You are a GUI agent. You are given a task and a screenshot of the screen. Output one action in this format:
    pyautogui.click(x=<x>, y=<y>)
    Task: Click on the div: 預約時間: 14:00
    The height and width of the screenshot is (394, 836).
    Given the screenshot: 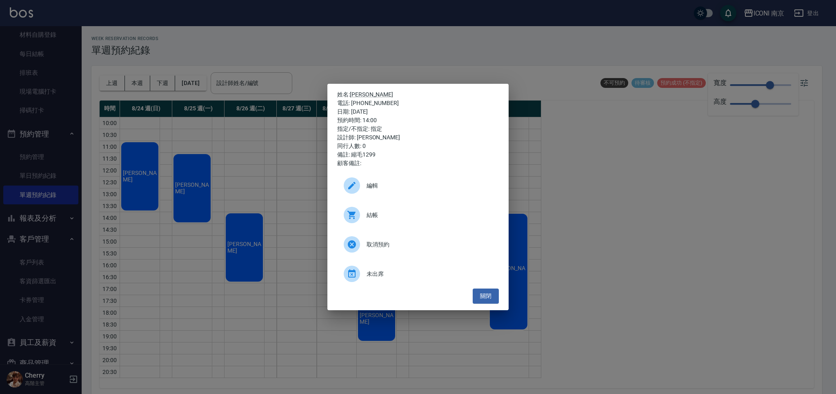 What is the action you would take?
    pyautogui.click(x=418, y=120)
    